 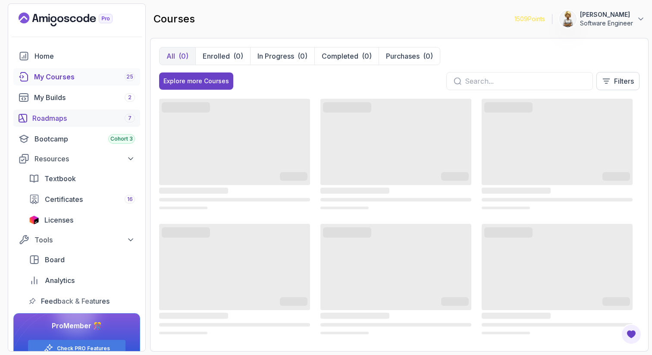 I want to click on p: Completed, so click(x=340, y=56).